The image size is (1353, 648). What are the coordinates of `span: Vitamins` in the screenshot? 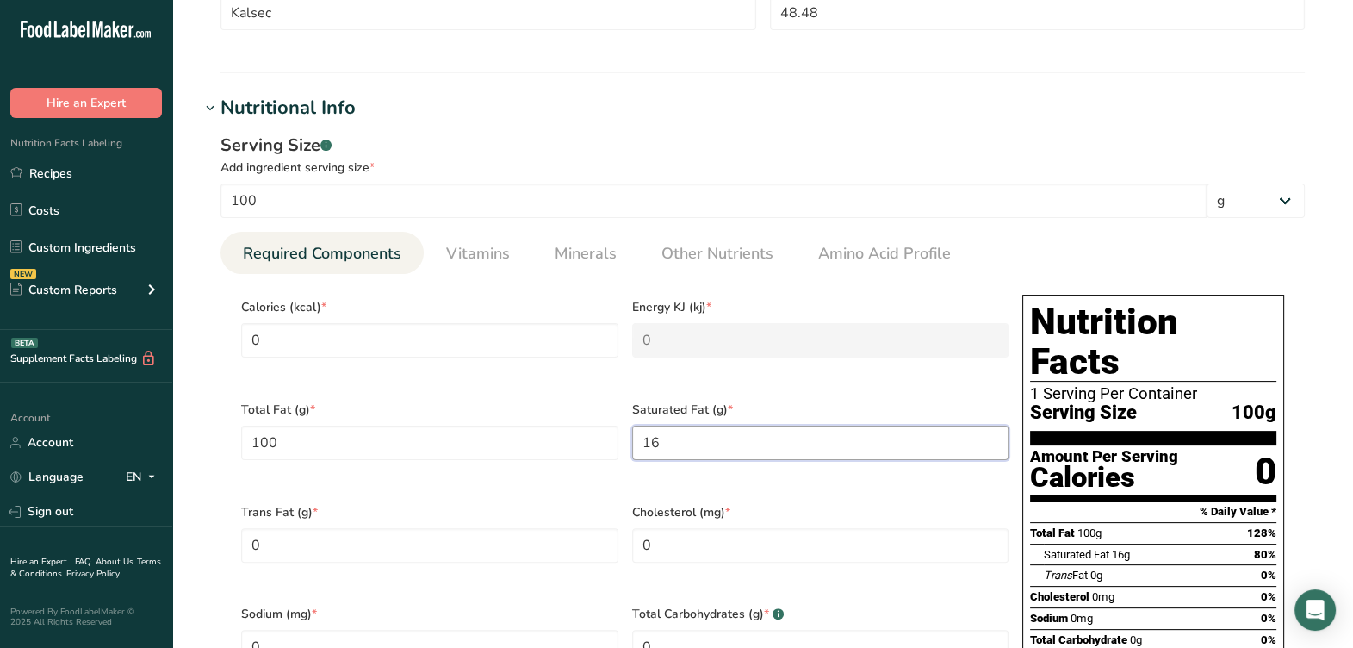 It's located at (478, 253).